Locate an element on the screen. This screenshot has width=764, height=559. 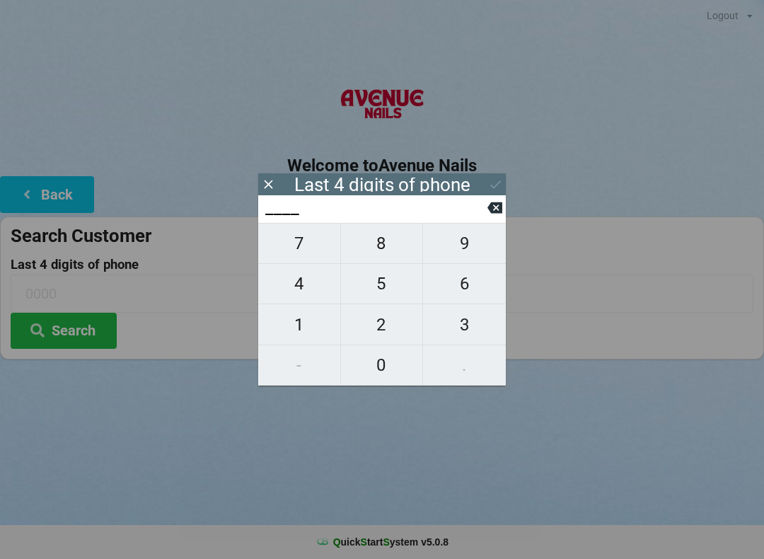
div: Last 4 digits of phone is located at coordinates (382, 185).